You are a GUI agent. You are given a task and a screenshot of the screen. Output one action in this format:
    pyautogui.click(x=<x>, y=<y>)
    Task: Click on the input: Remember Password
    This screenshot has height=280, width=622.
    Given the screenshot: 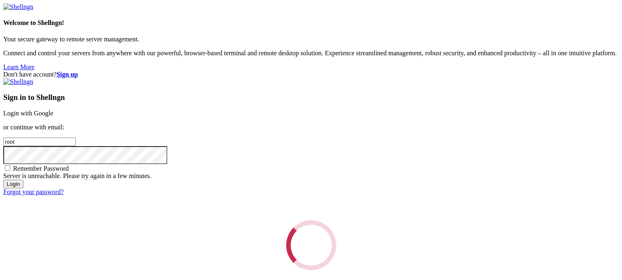 What is the action you would take?
    pyautogui.click(x=7, y=168)
    